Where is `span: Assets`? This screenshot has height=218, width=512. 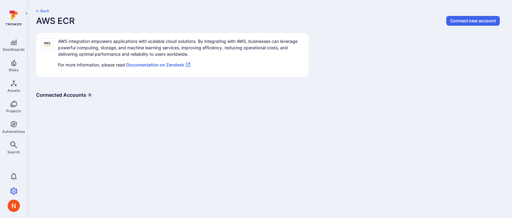
span: Assets is located at coordinates (14, 90).